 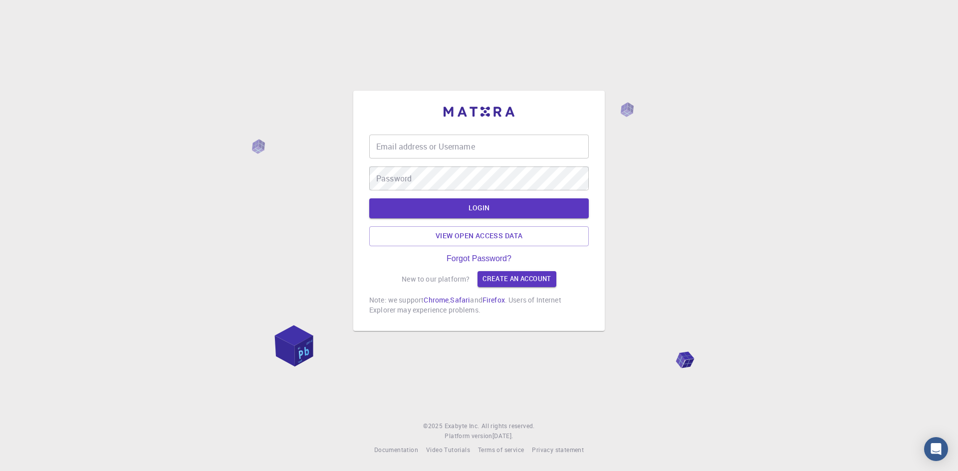 I want to click on p: New to our platform?, so click(x=436, y=279).